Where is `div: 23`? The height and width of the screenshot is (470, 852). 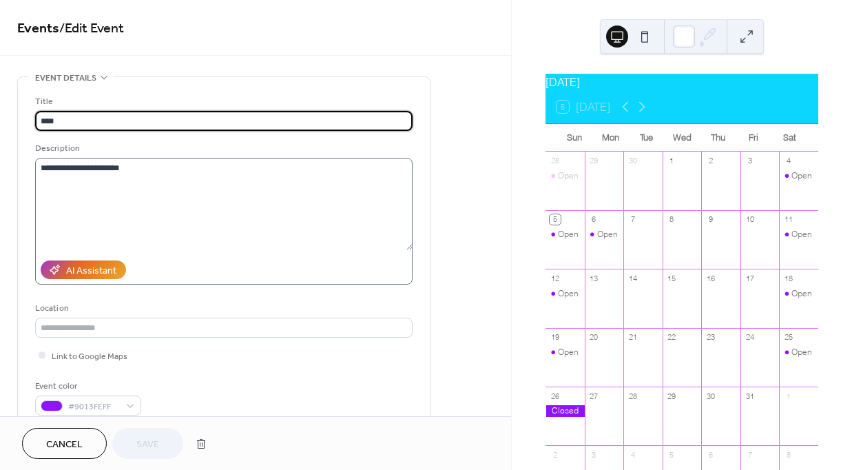
div: 23 is located at coordinates (710, 337).